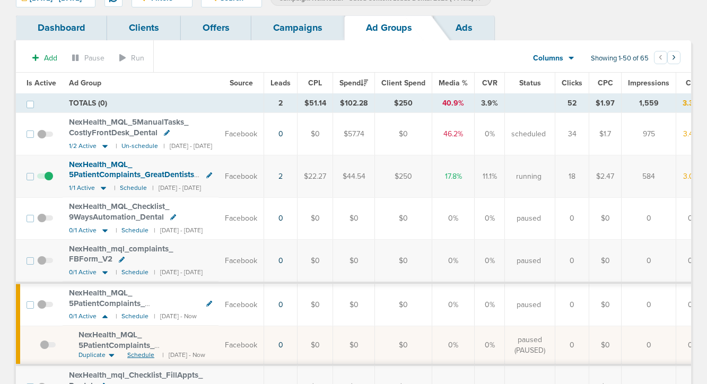  I want to click on small: Un-schedule, so click(140, 146).